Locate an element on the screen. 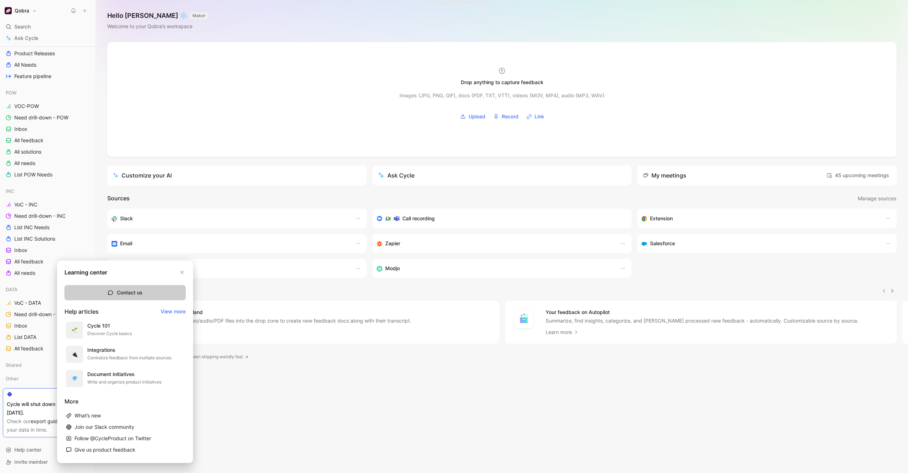  div: Integrations is located at coordinates (129, 350).